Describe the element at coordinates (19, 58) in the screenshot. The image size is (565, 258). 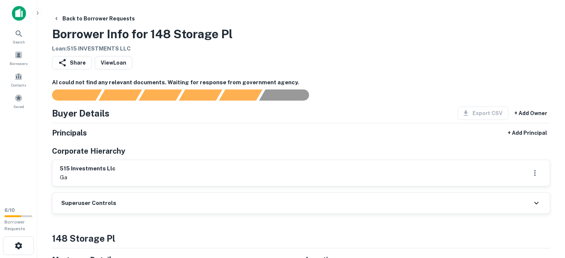
I see `a: Borrowers` at that location.